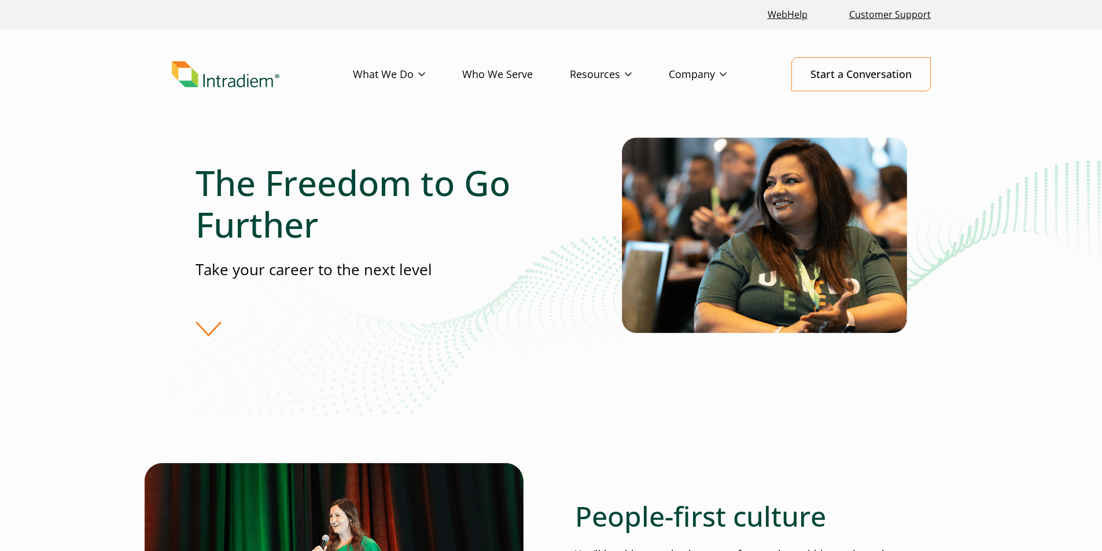  I want to click on a: Who We Serve, so click(516, 75).